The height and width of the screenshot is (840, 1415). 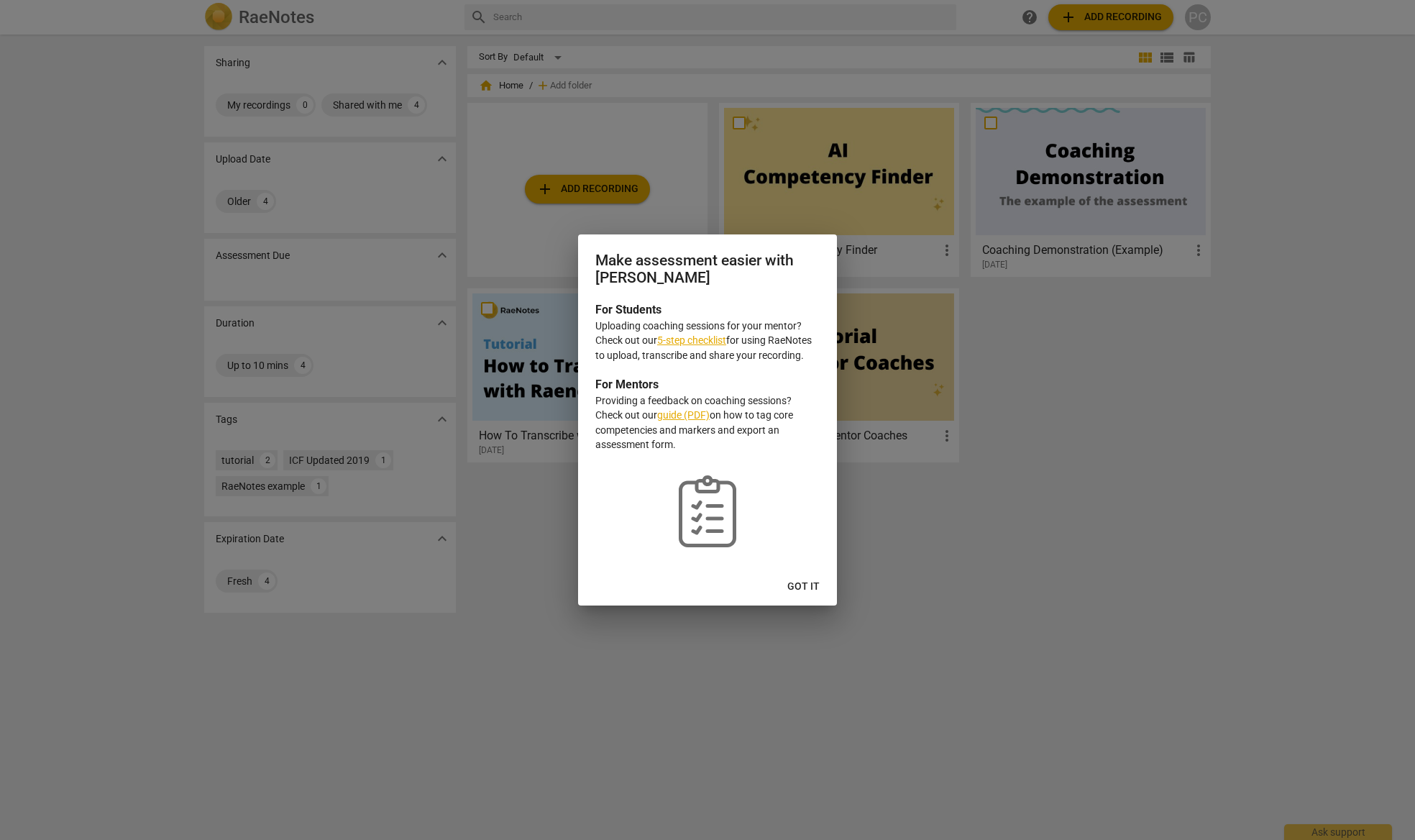 What do you see at coordinates (628, 309) in the screenshot?
I see `b: For Students` at bounding box center [628, 309].